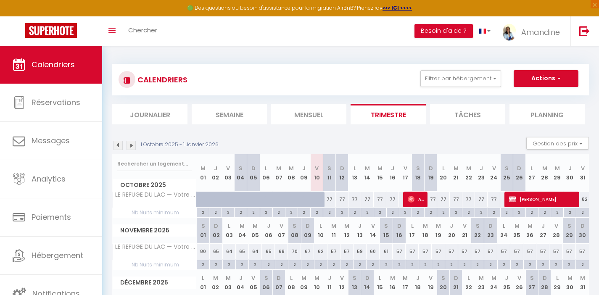  I want to click on div: 65, so click(216, 251).